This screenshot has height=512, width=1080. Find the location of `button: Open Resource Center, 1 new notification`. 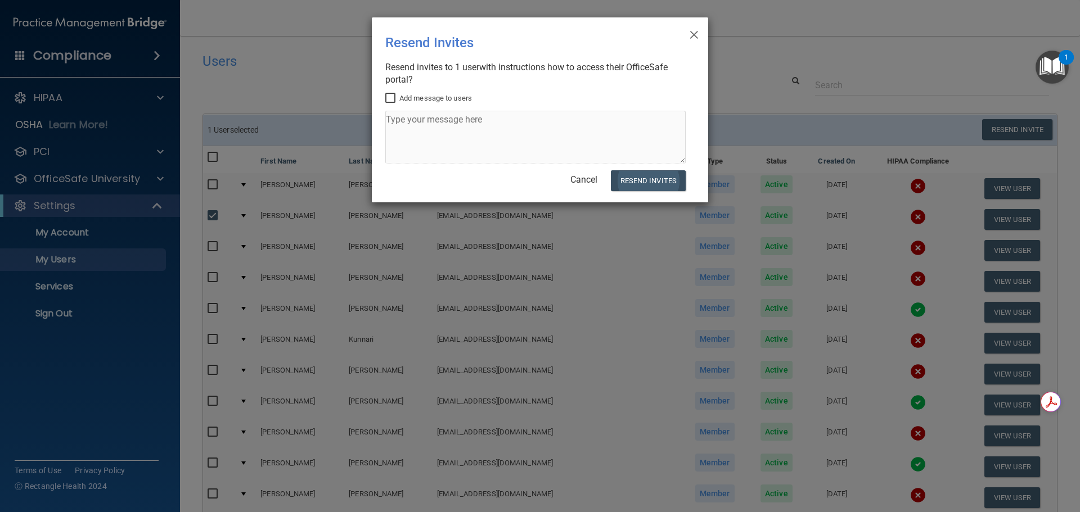

button: Open Resource Center, 1 new notification is located at coordinates (1052, 67).